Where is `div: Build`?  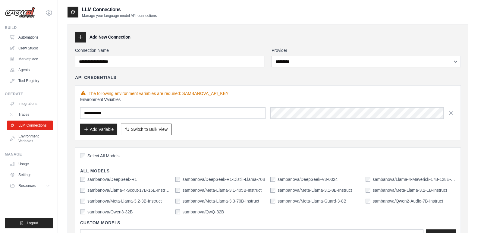 div: Build is located at coordinates (29, 28).